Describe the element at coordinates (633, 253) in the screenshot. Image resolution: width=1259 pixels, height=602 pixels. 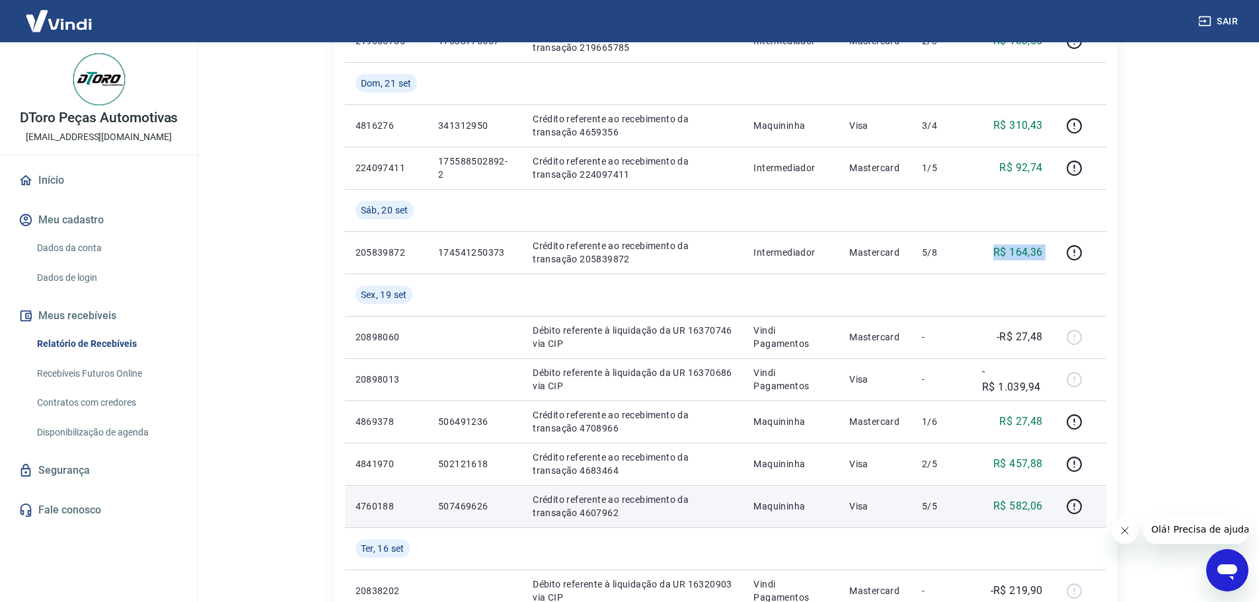
I see `p: Crédito referente ao recebimento da transação 205839872` at that location.